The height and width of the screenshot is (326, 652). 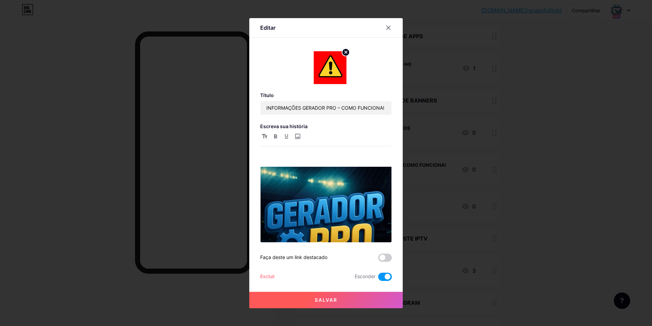 I want to click on span: Esconder, so click(x=365, y=276).